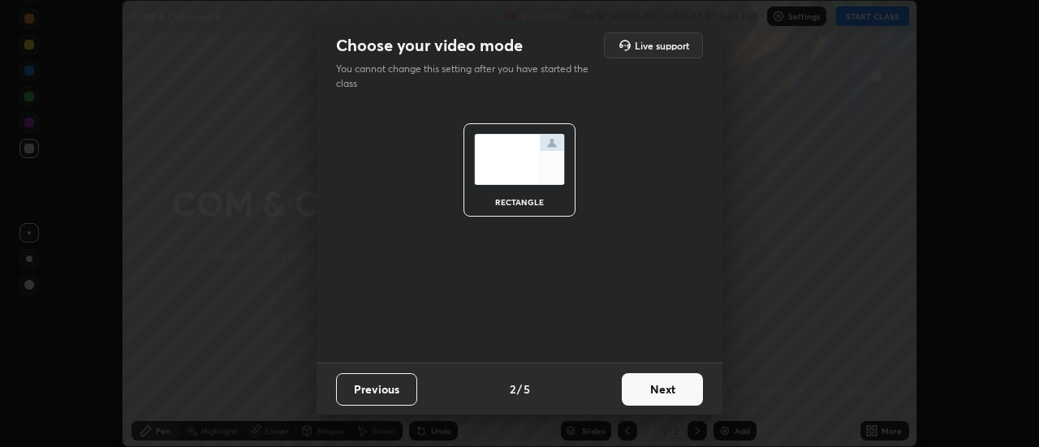  I want to click on button: Next, so click(662, 390).